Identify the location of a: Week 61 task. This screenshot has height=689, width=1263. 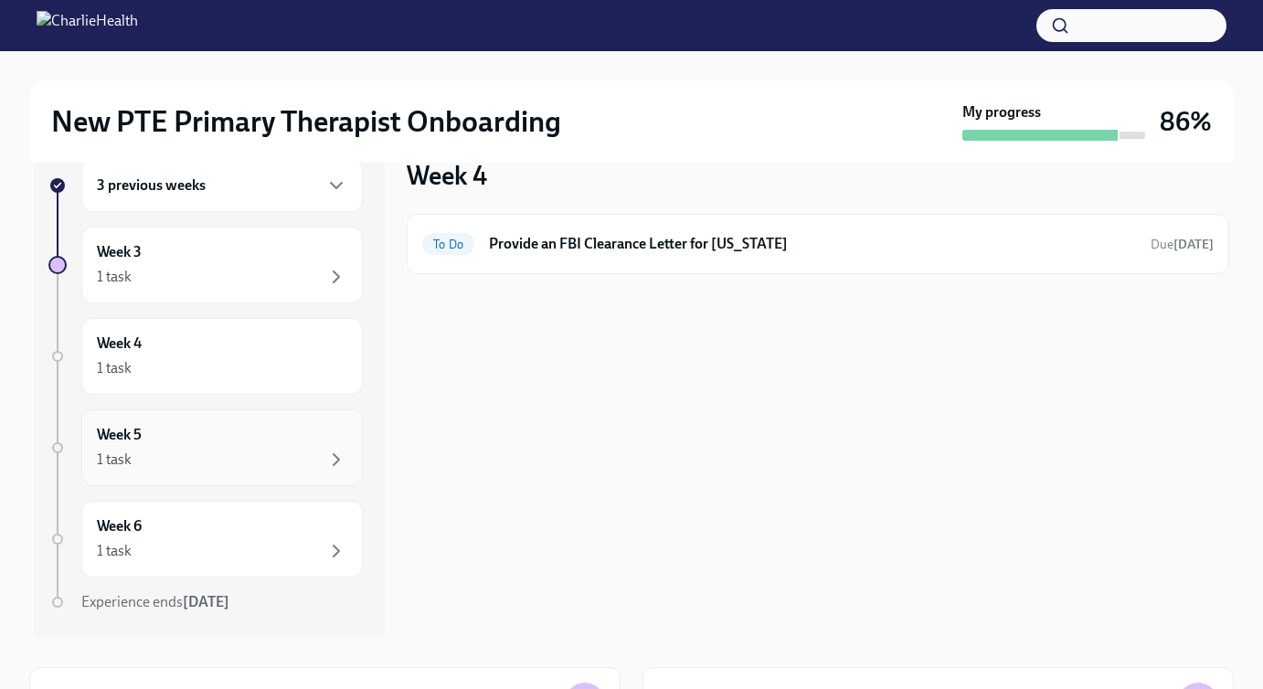
(206, 539).